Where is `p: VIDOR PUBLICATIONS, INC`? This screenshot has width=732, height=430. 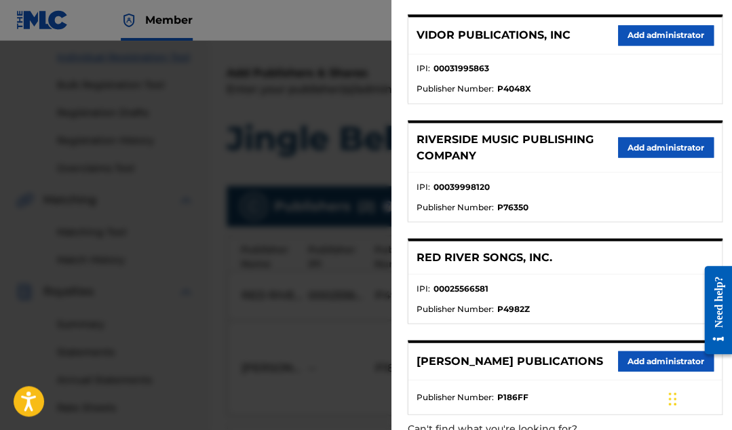
p: VIDOR PUBLICATIONS, INC is located at coordinates (493, 35).